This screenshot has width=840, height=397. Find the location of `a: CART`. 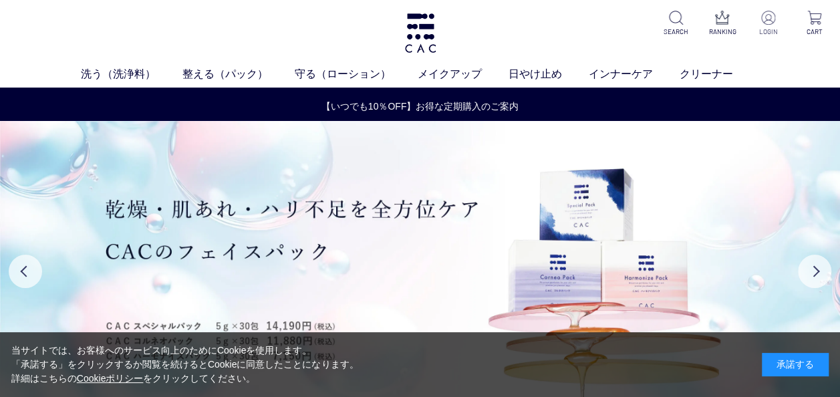

a: CART is located at coordinates (815, 23).